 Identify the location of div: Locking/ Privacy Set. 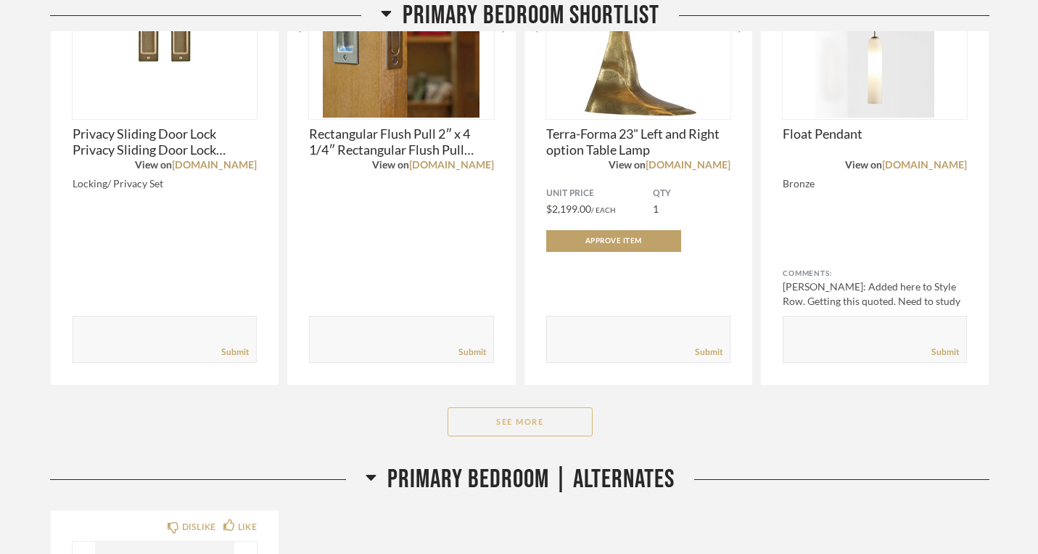
(165, 183).